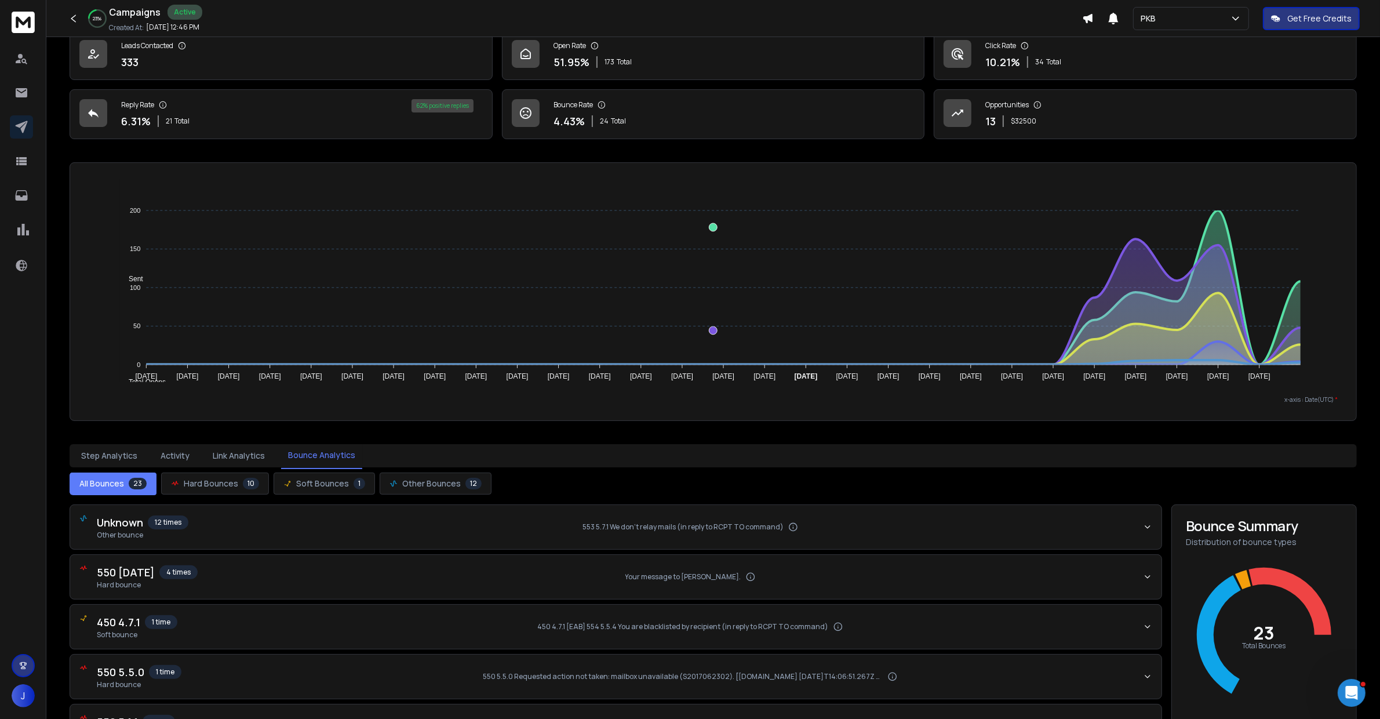 The image size is (1380, 719). What do you see at coordinates (714, 114) in the screenshot?
I see `a: Bounce Rate4.43%24Total` at bounding box center [714, 114].